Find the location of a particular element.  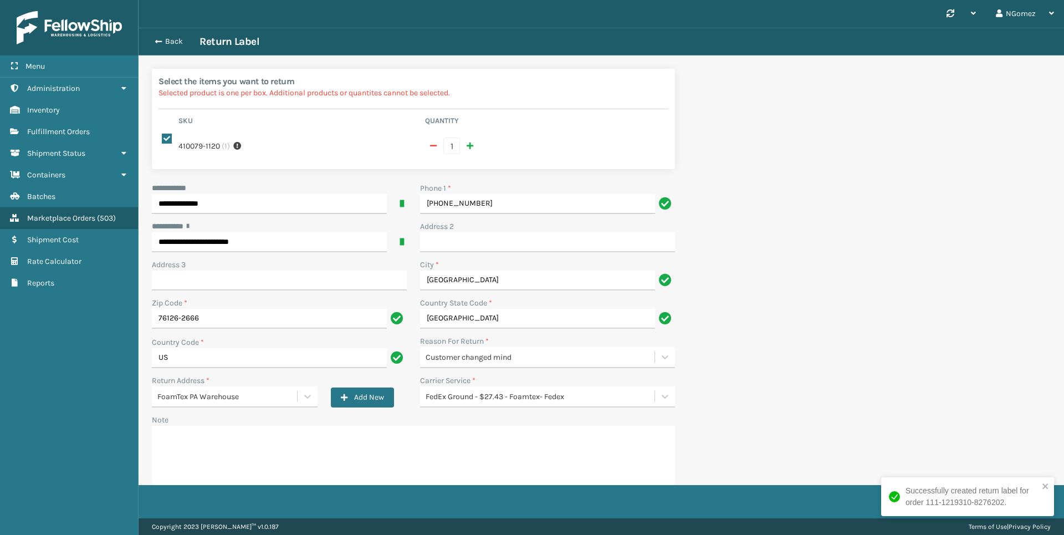

button: Add New is located at coordinates (363, 398).